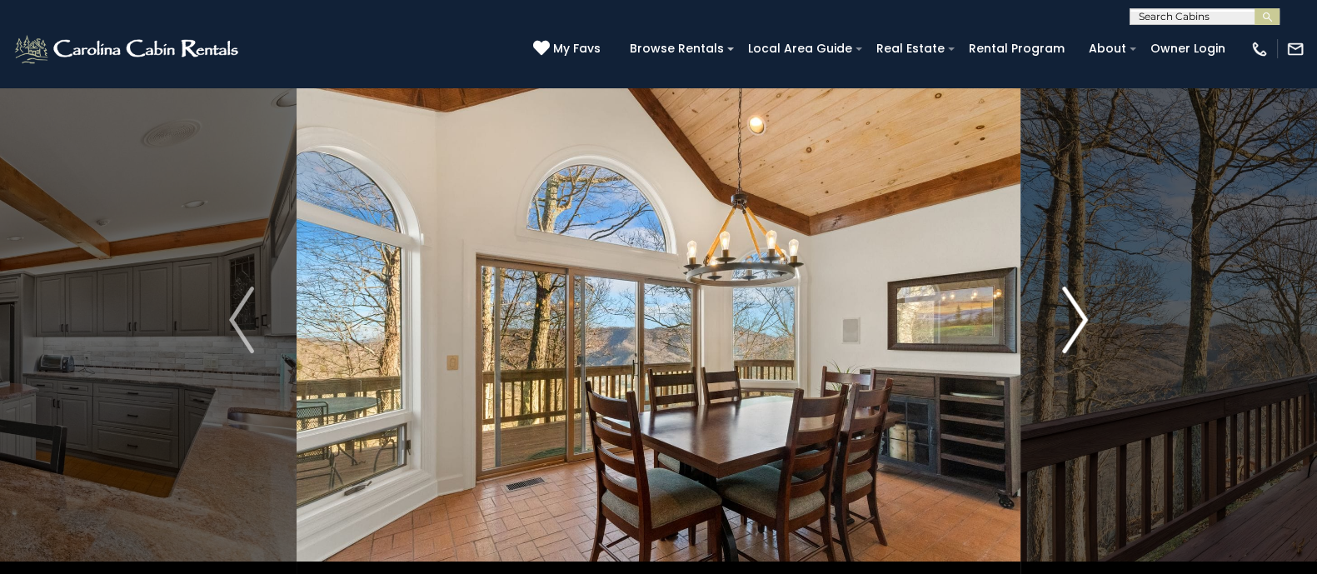  I want to click on a: Owner Login, so click(1188, 48).